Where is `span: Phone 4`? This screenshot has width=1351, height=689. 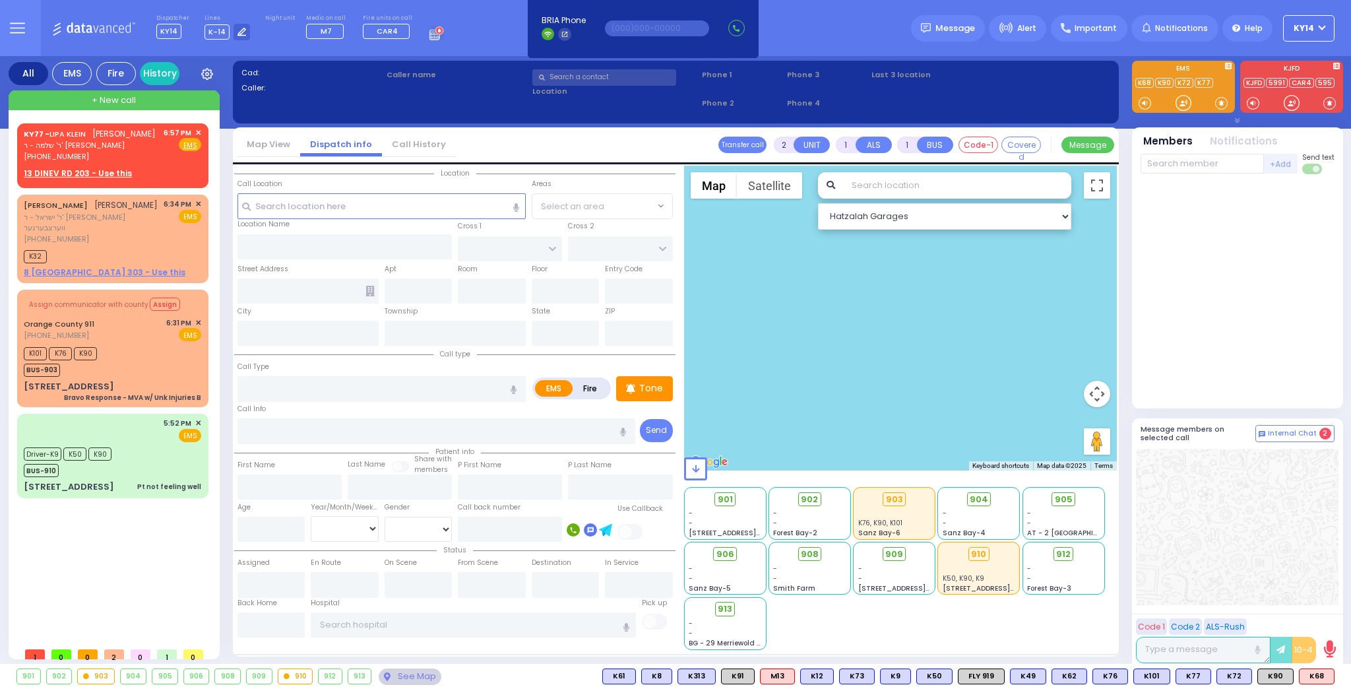
span: Phone 4 is located at coordinates (827, 103).